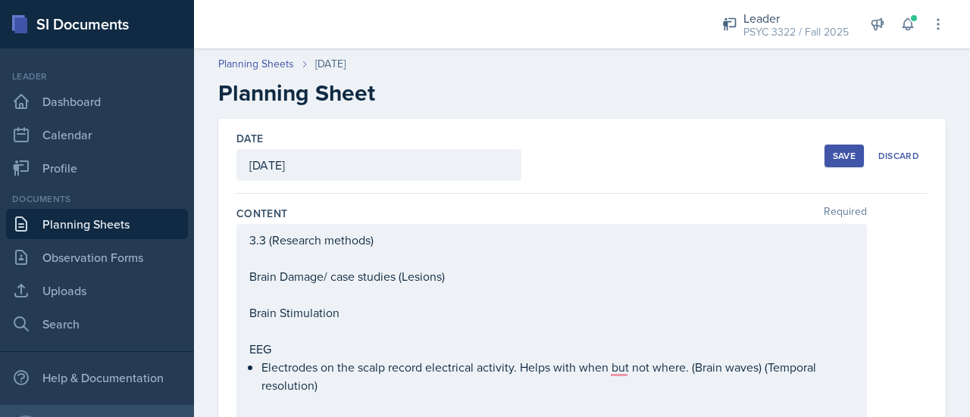 The height and width of the screenshot is (417, 970). What do you see at coordinates (898, 156) in the screenshot?
I see `div: Discard` at bounding box center [898, 156].